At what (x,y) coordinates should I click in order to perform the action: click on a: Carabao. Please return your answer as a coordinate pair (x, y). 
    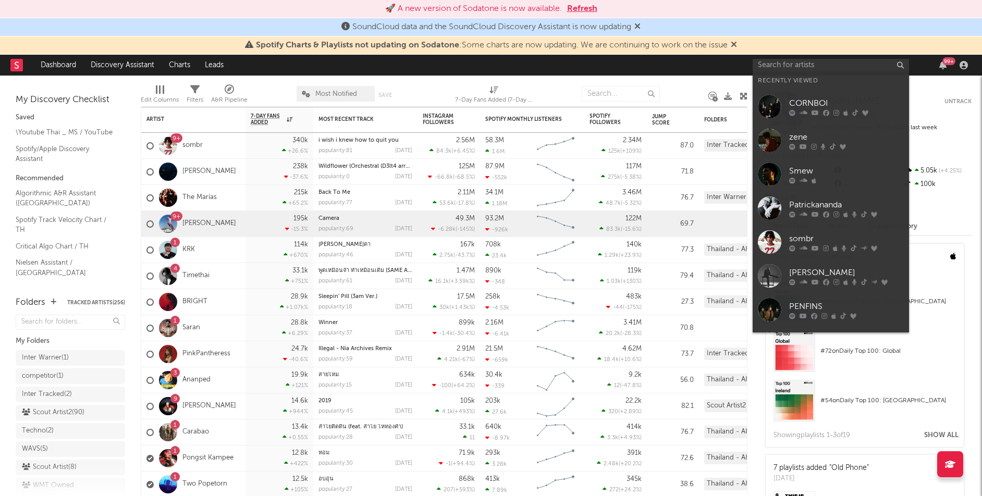
    Looking at the image, I should click on (196, 432).